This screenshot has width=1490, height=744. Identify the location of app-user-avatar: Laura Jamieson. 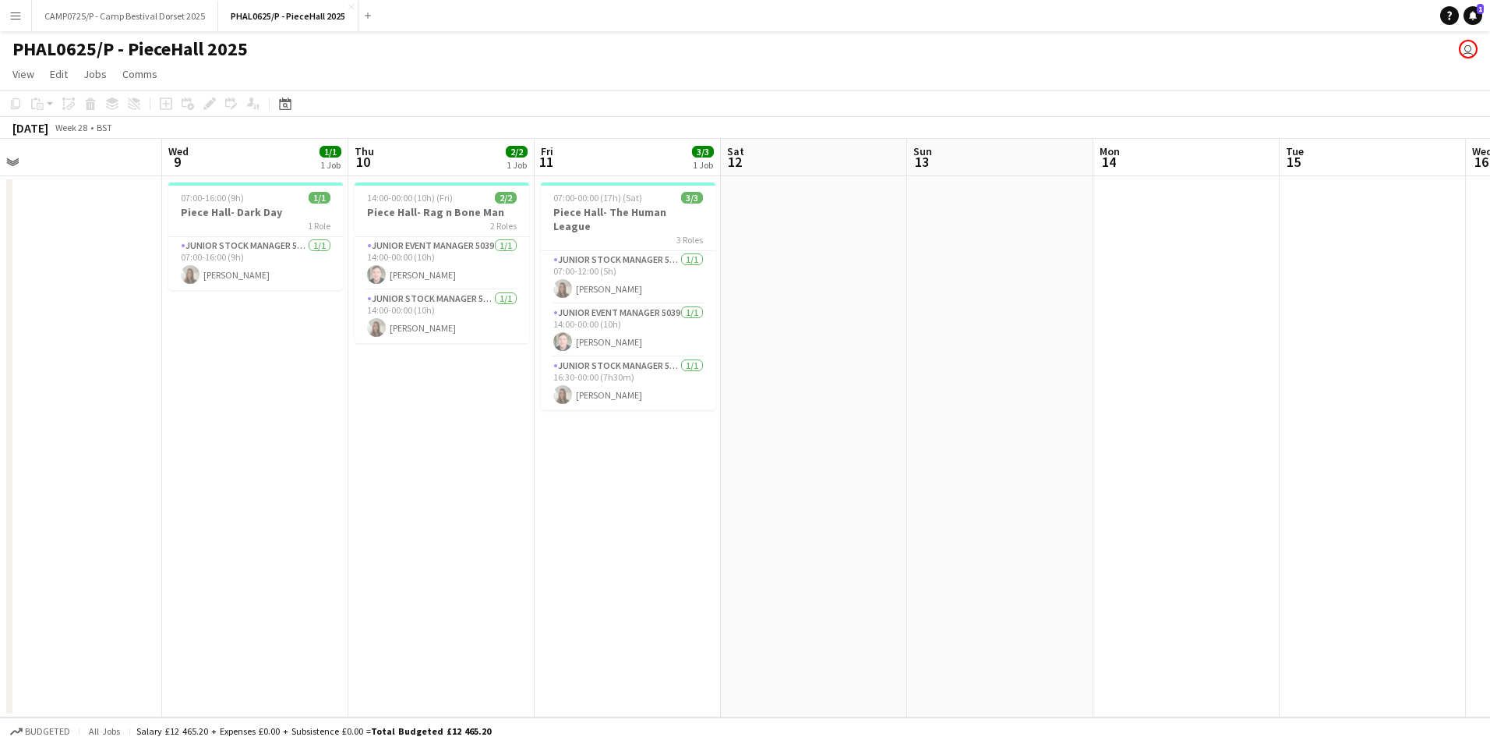
(1469, 49).